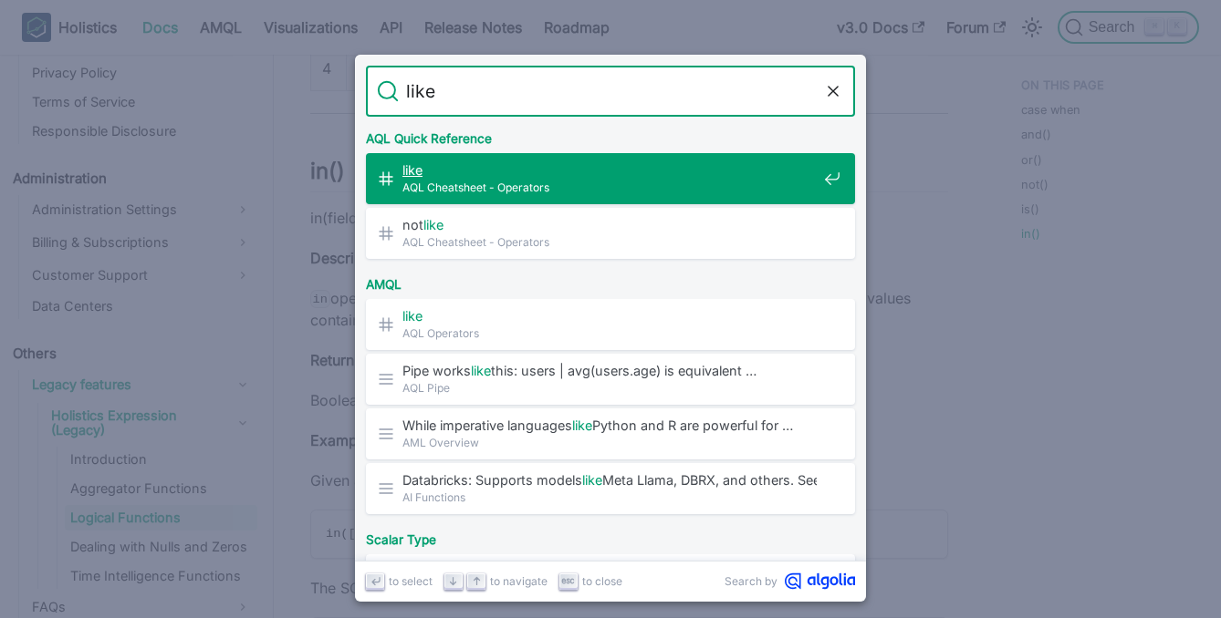 The height and width of the screenshot is (618, 1221). Describe the element at coordinates (609, 224) in the screenshot. I see `span: not ​` at that location.